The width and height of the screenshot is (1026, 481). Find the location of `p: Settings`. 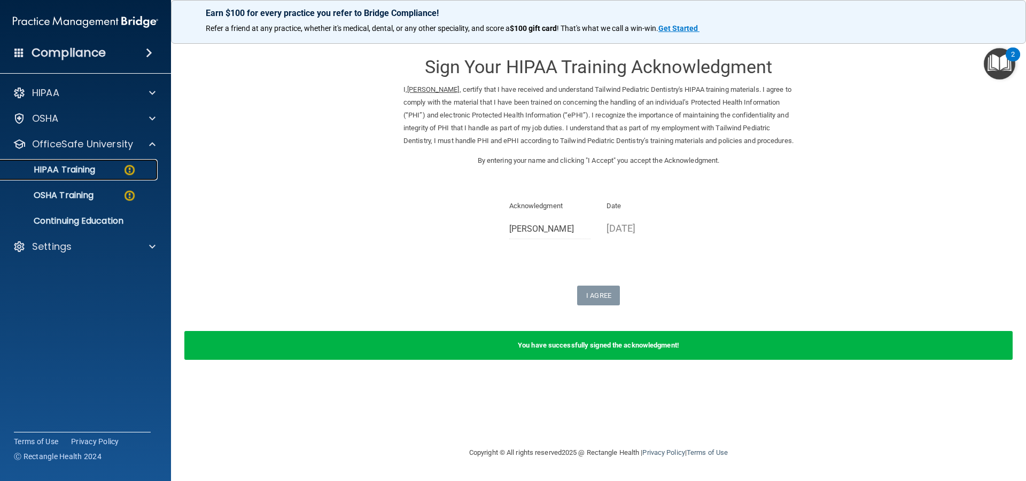

p: Settings is located at coordinates (52, 247).